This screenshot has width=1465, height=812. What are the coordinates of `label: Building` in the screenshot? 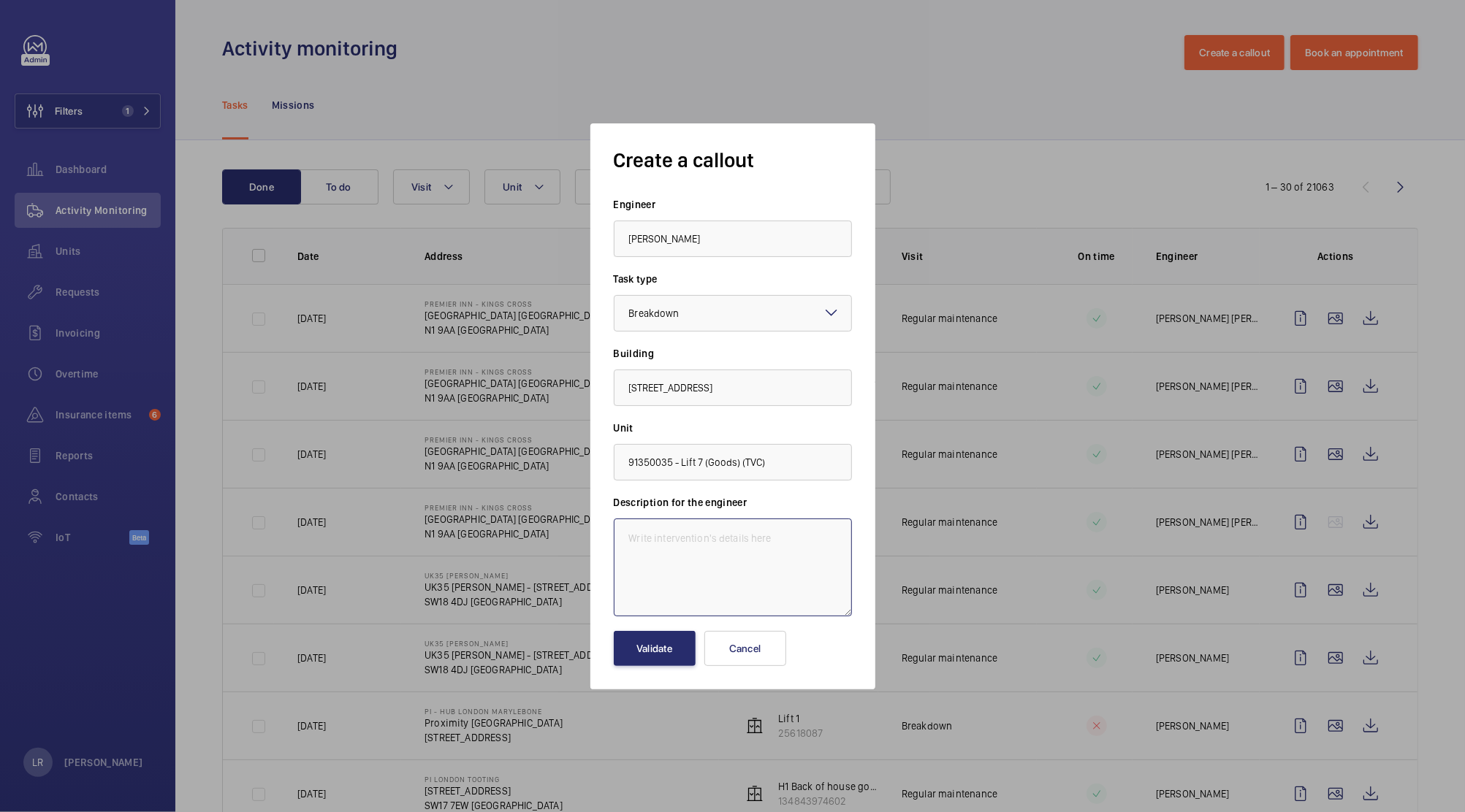 It's located at (732, 354).